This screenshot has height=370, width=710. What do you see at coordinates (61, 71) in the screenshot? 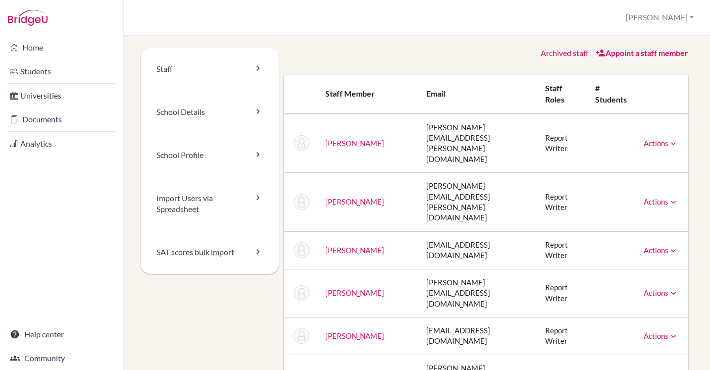
I see `a: Students` at bounding box center [61, 71].